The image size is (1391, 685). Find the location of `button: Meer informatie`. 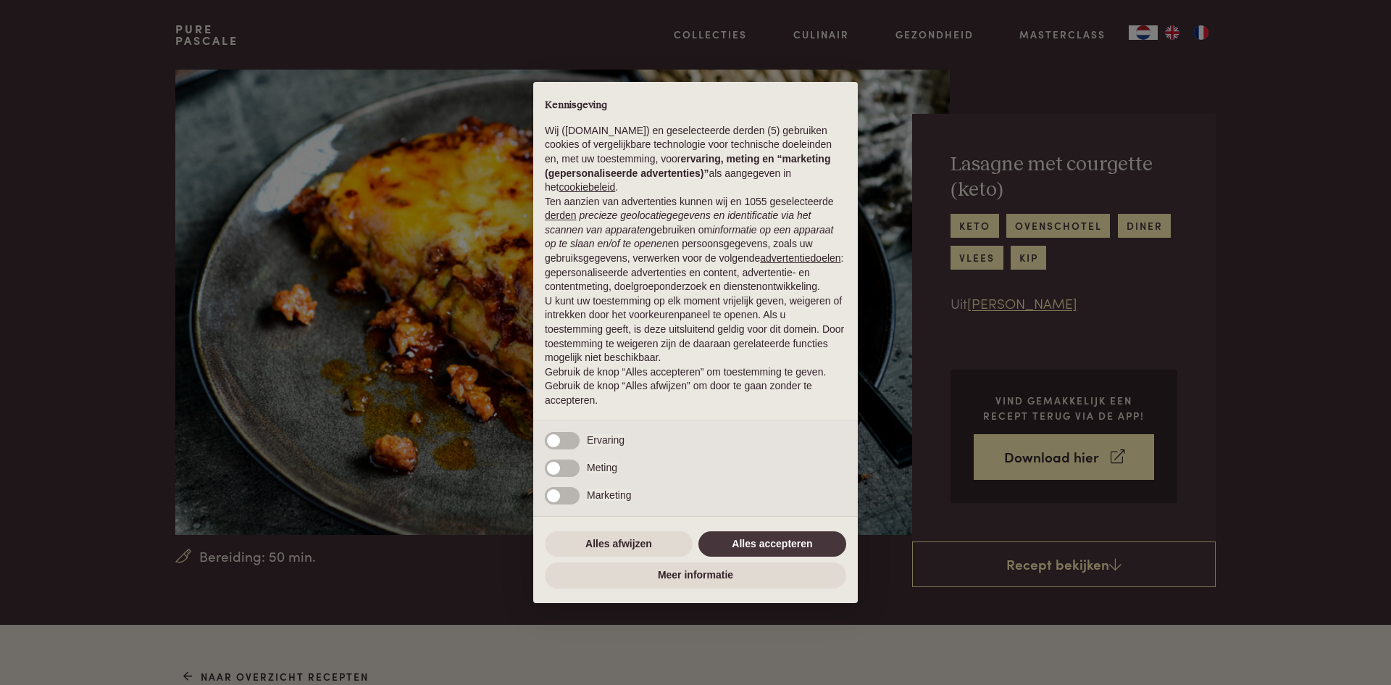

button: Meer informatie is located at coordinates (695, 575).